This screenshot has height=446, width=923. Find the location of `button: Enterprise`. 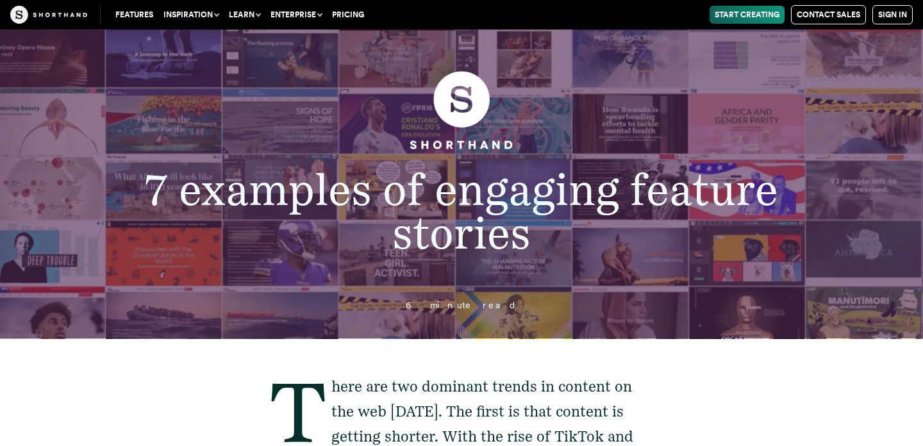

button: Enterprise is located at coordinates (296, 15).